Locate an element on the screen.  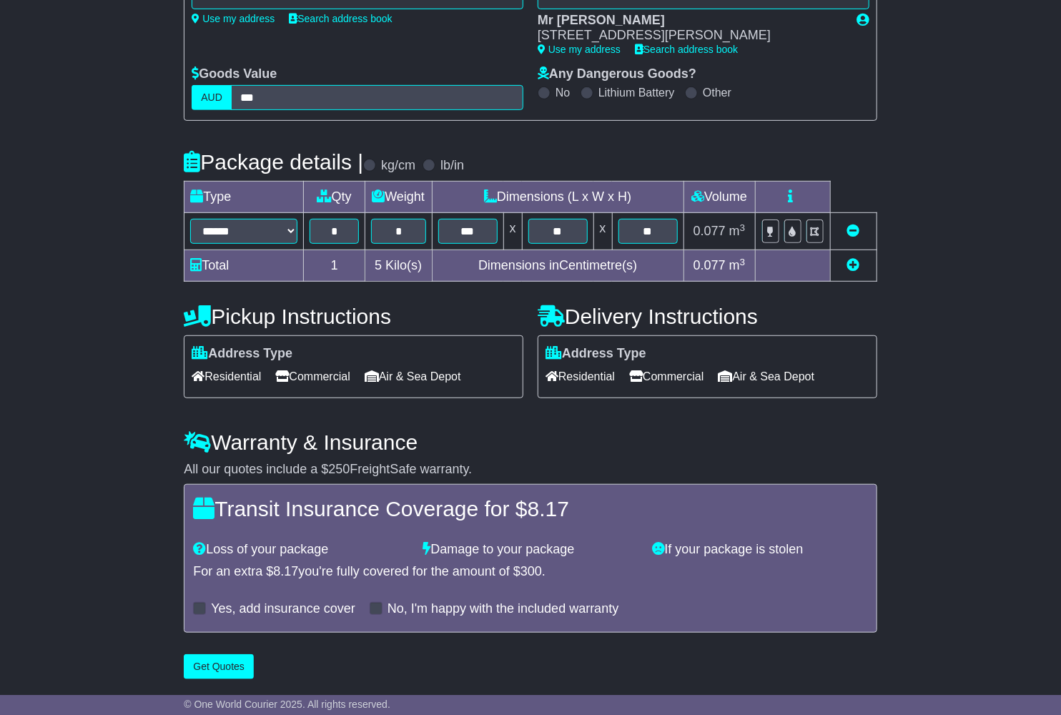
td: Dimensions in Centimetre(s) is located at coordinates (558, 266).